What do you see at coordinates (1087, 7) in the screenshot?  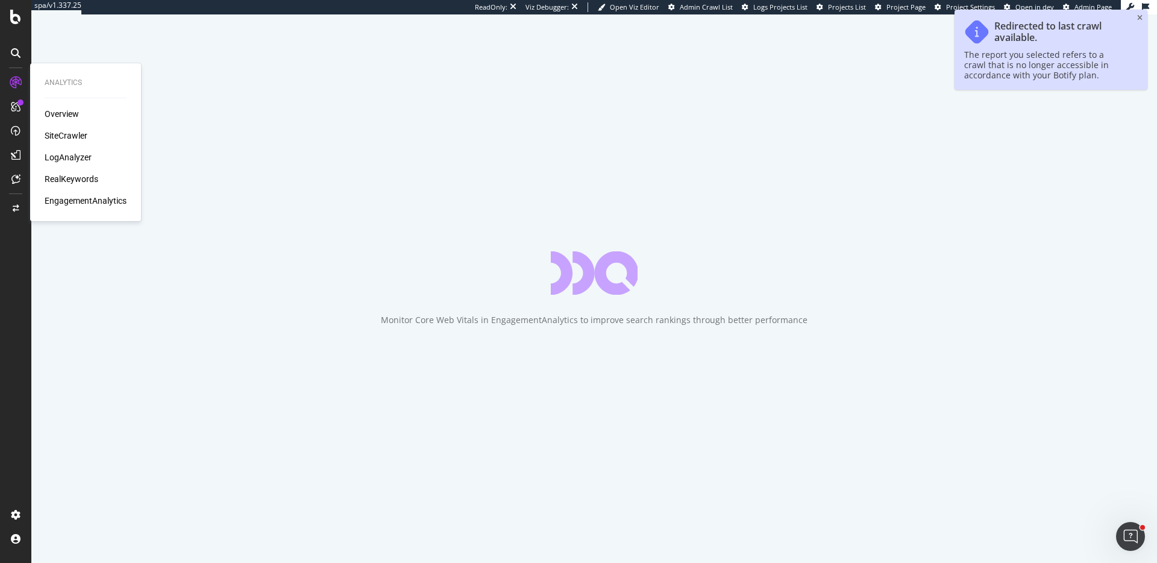 I see `a: Admin Page` at bounding box center [1087, 7].